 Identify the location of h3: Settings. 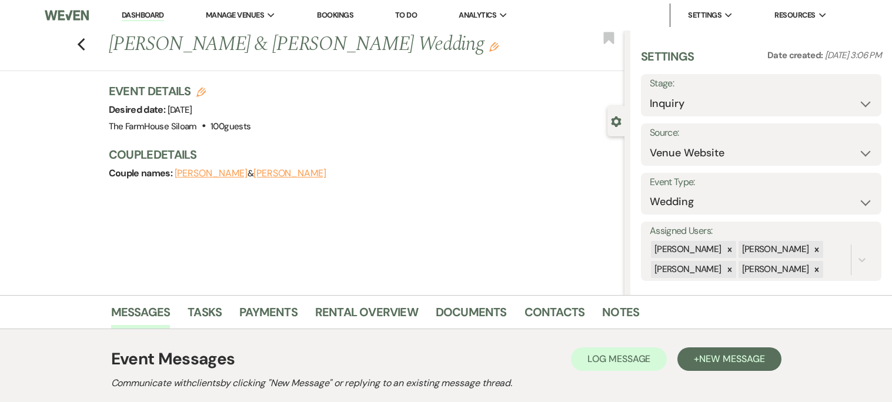
(667, 61).